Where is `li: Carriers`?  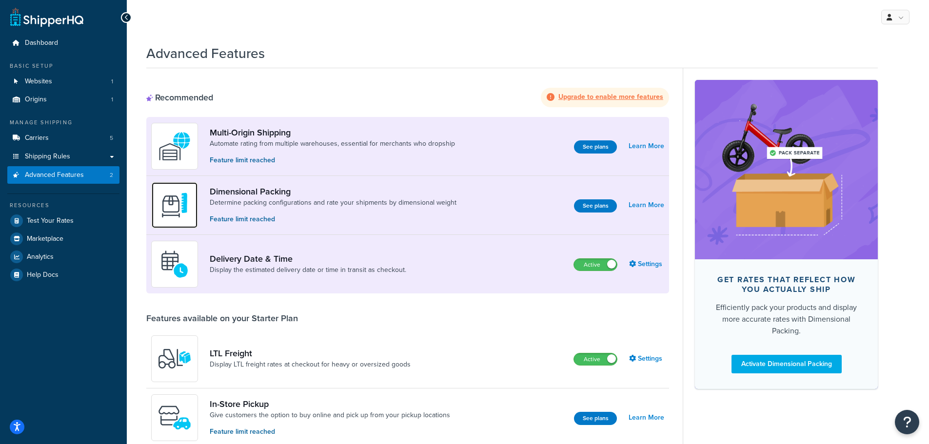
li: Carriers is located at coordinates (63, 138).